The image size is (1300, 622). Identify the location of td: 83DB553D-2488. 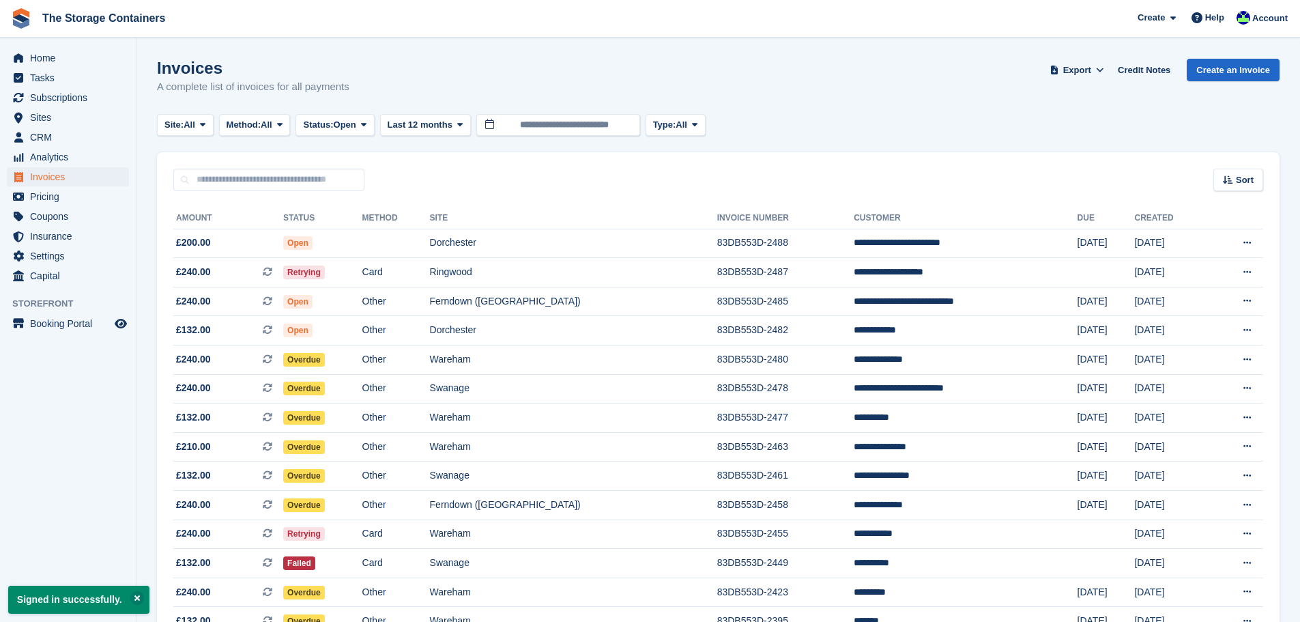
(785, 243).